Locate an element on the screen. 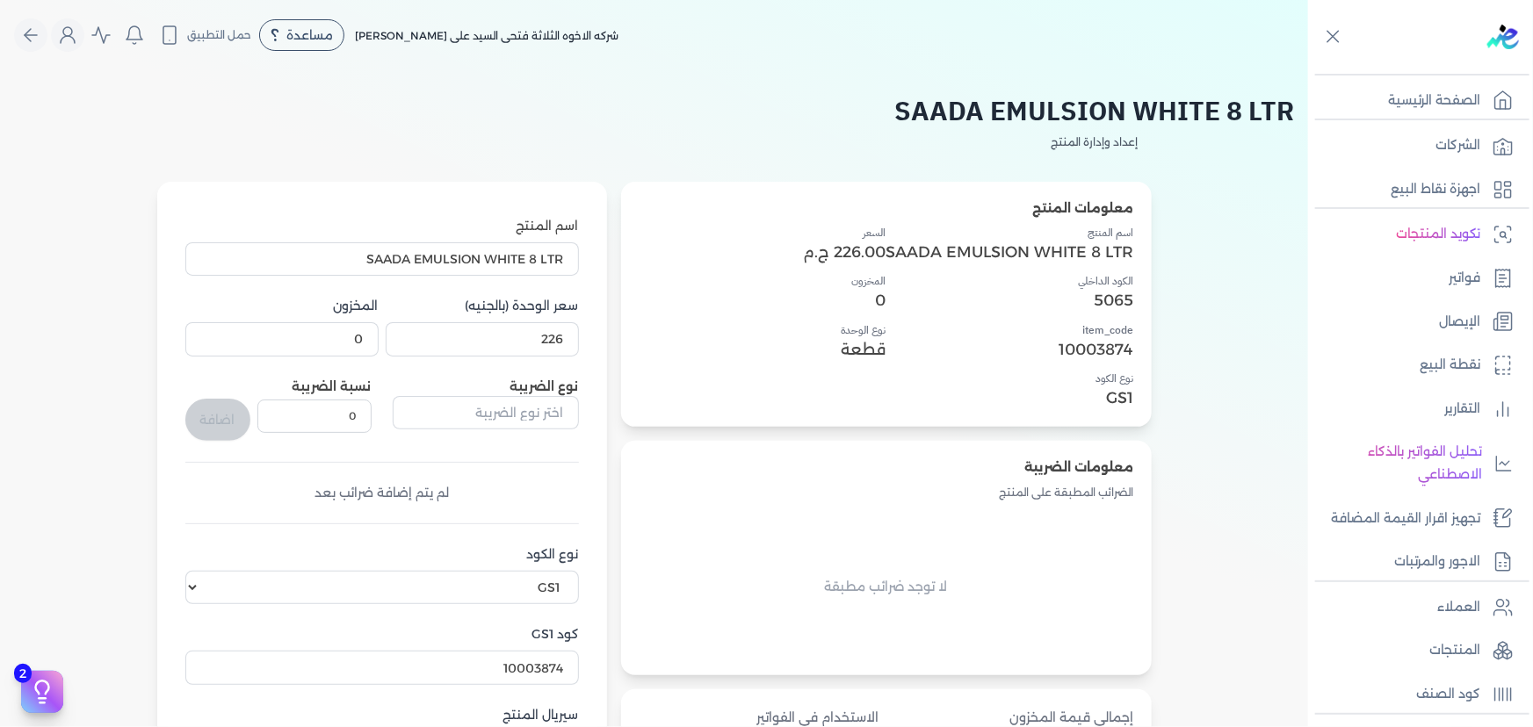  a: تحليل الفواتير بالذكاء الاصطناعي is located at coordinates (1415, 463).